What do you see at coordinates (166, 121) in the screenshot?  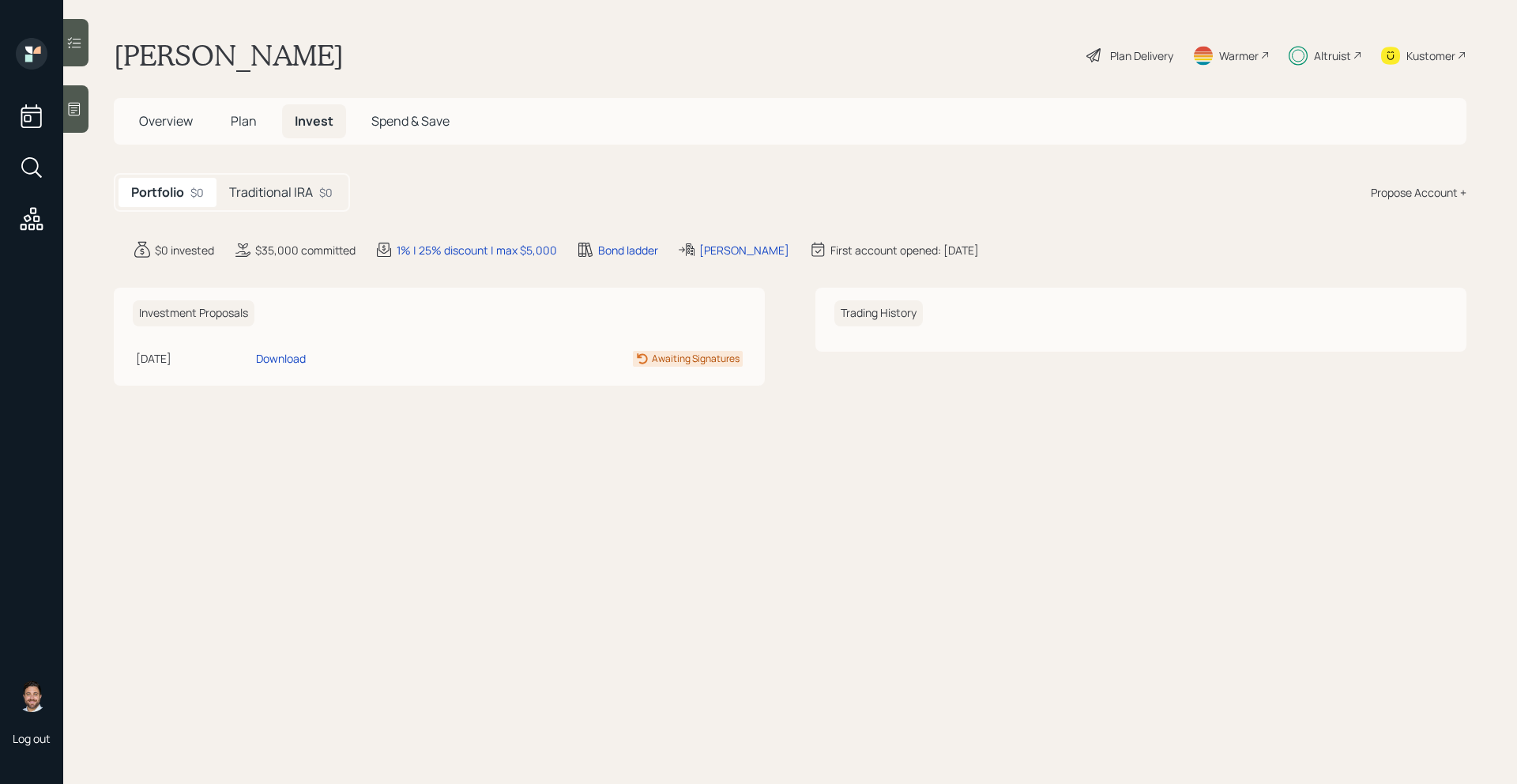 I see `span: Overview` at bounding box center [166, 121].